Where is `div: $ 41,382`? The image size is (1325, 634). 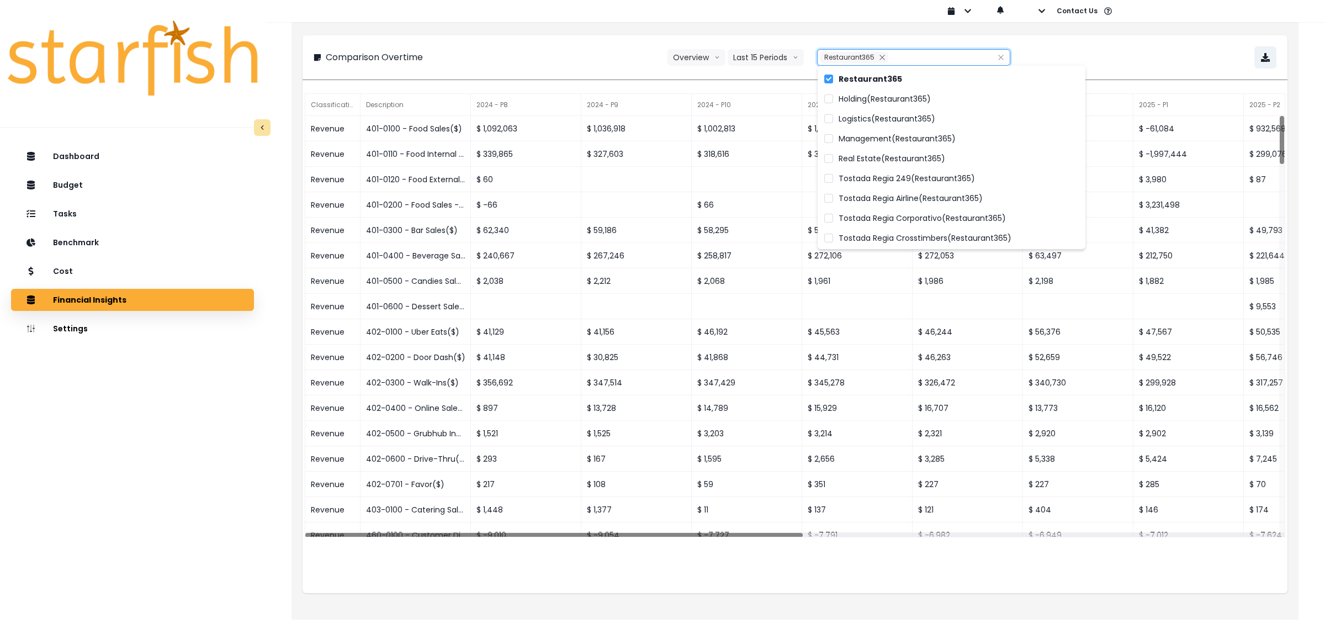 div: $ 41,382 is located at coordinates (1188, 230).